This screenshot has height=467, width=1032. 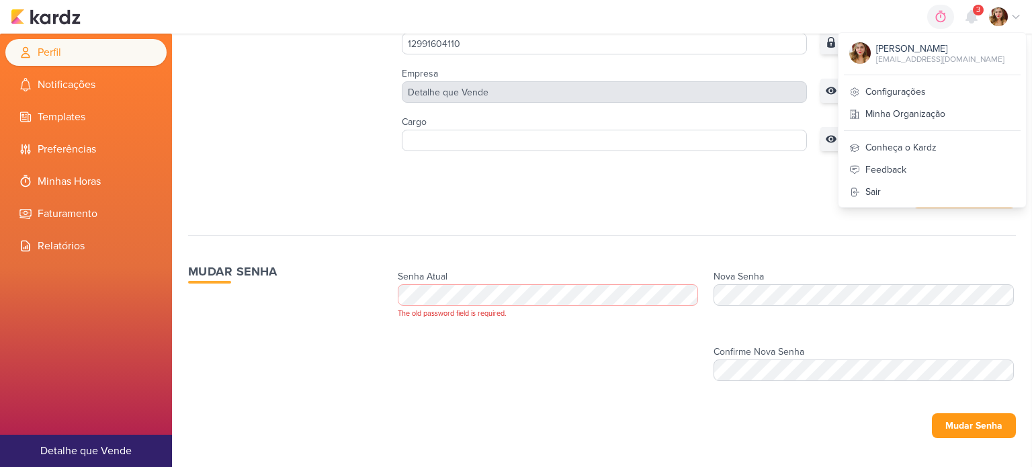 What do you see at coordinates (978, 10) in the screenshot?
I see `span: 3` at bounding box center [978, 10].